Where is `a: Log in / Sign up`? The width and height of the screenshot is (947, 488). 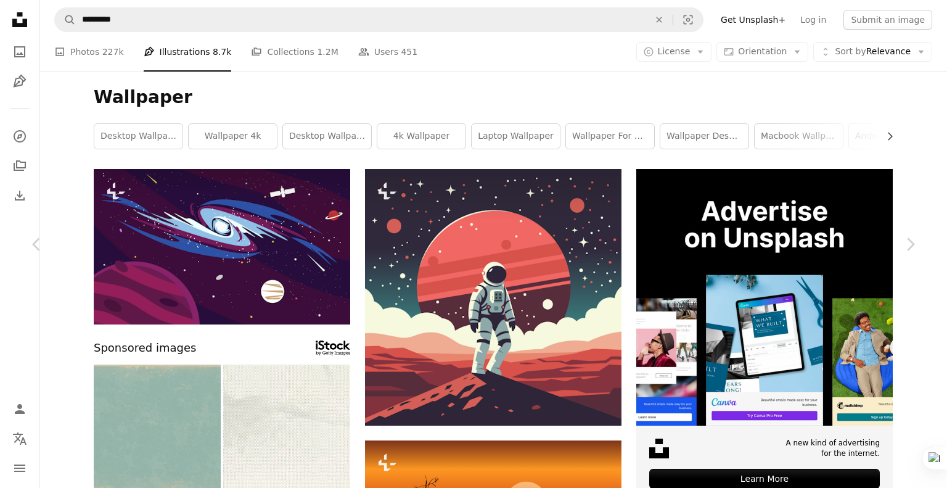 a: Log in / Sign up is located at coordinates (20, 409).